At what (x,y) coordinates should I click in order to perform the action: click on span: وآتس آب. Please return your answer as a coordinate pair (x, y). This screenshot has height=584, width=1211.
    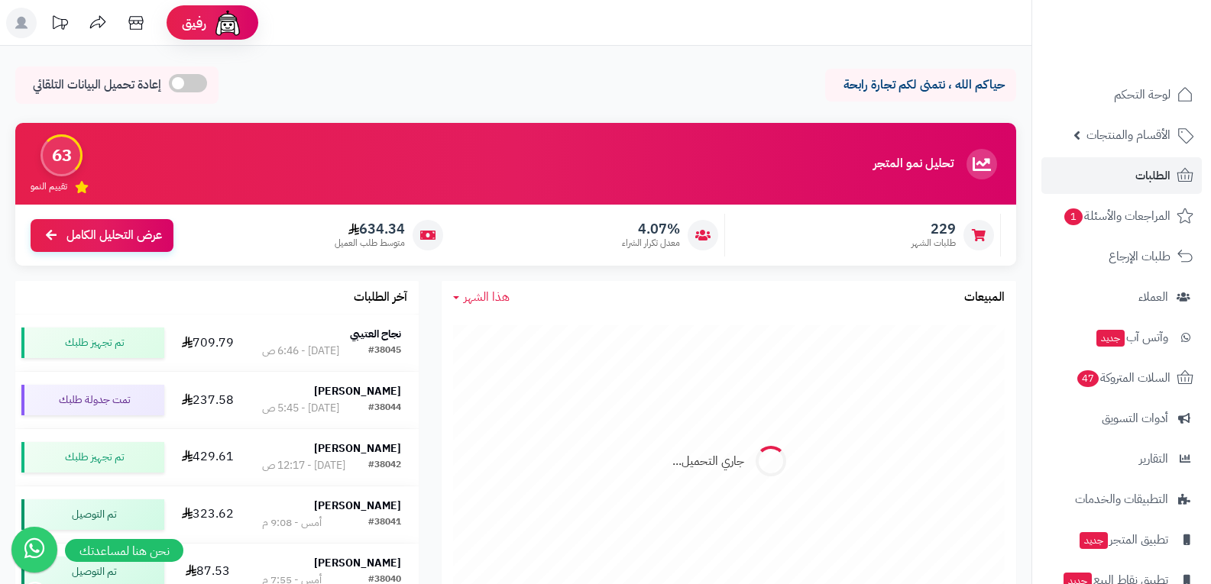
    Looking at the image, I should click on (1131, 338).